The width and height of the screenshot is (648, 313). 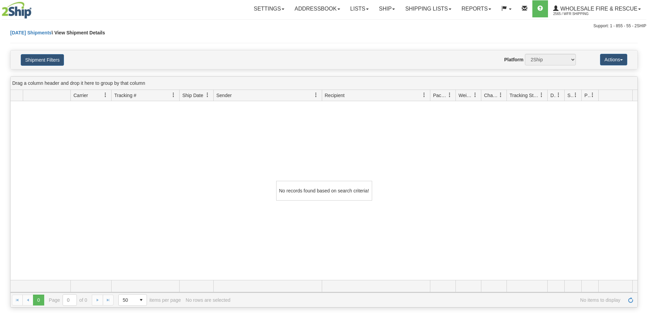 I want to click on a: Reports, so click(x=476, y=9).